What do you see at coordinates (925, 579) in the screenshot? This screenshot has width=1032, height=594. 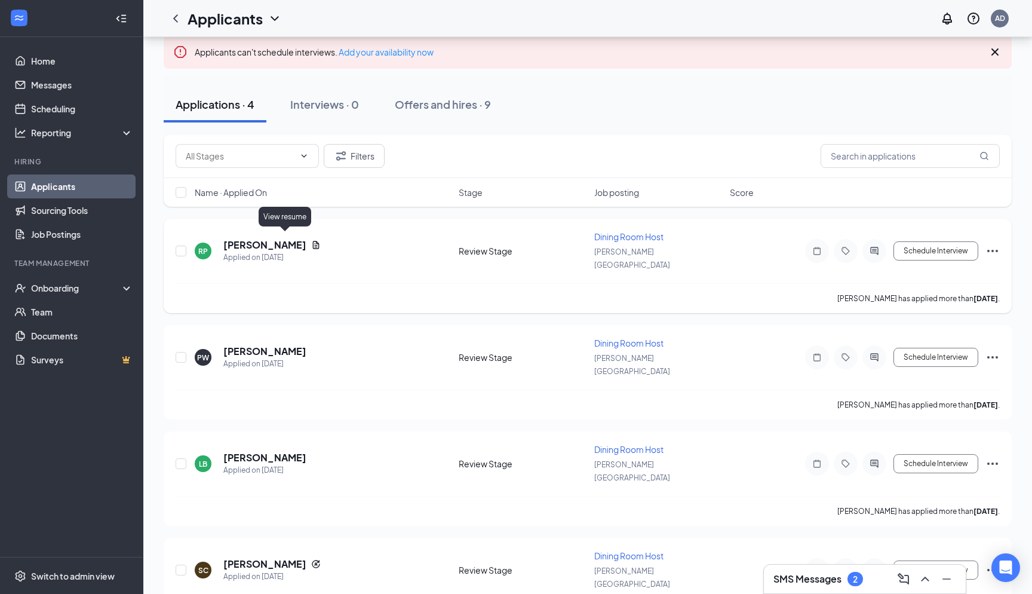 I see `button: ChevronUp` at bounding box center [925, 579].